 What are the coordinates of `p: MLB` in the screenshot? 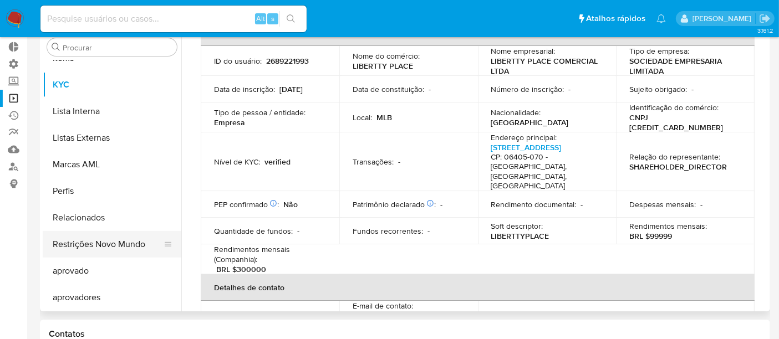 It's located at (384, 117).